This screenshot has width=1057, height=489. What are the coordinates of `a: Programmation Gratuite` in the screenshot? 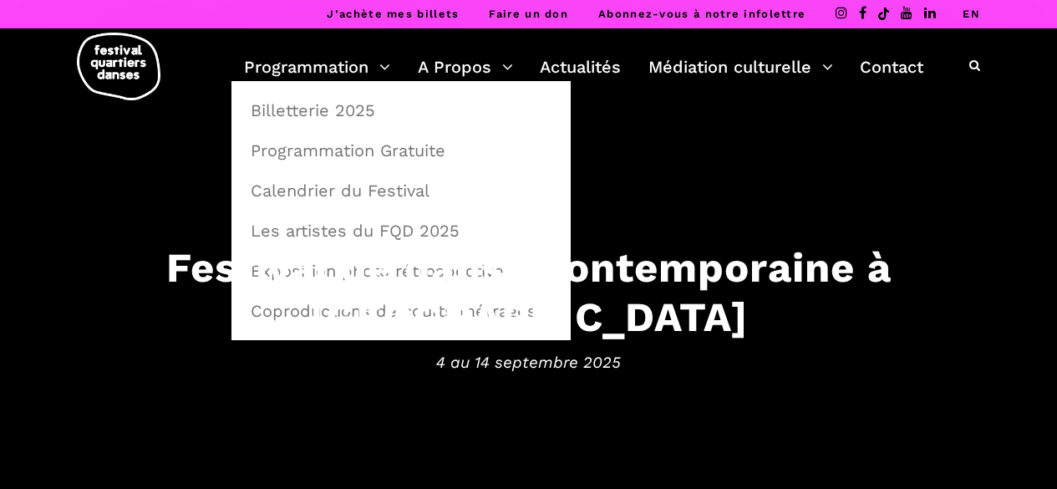 It's located at (401, 150).